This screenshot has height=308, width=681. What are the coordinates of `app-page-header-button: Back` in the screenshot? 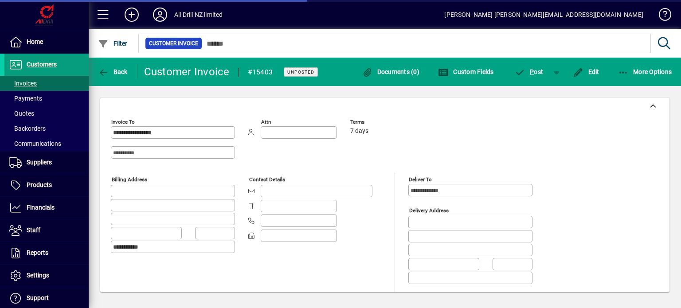 It's located at (113, 72).